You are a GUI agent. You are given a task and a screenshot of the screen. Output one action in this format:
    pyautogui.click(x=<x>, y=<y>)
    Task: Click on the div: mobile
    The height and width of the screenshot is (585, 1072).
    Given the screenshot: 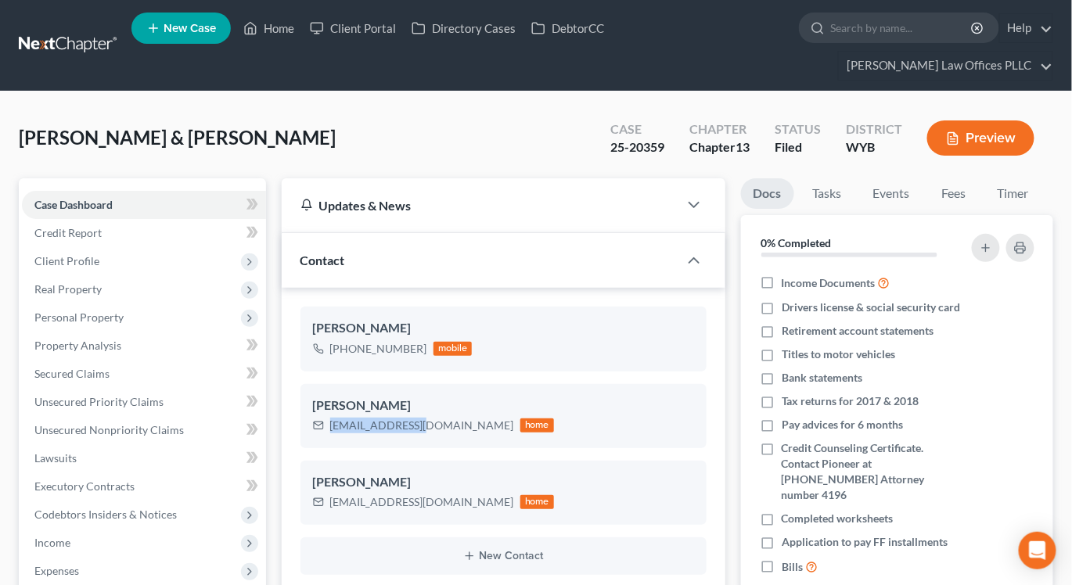 What is the action you would take?
    pyautogui.click(x=453, y=349)
    